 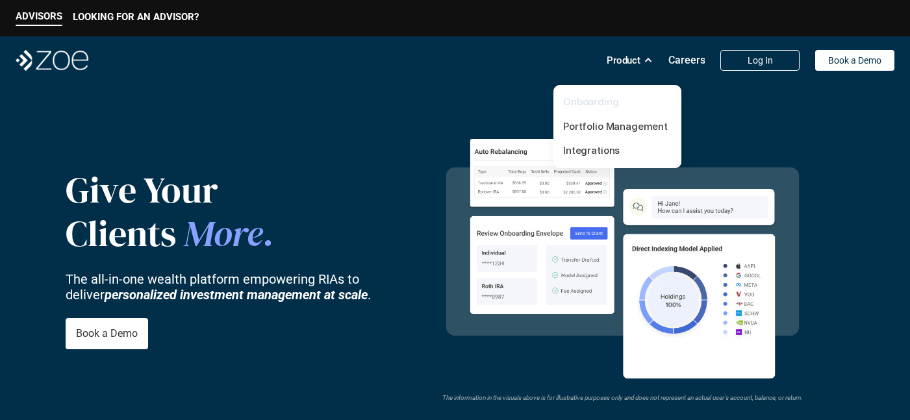 What do you see at coordinates (233, 190) in the screenshot?
I see `p: Give Your` at bounding box center [233, 190].